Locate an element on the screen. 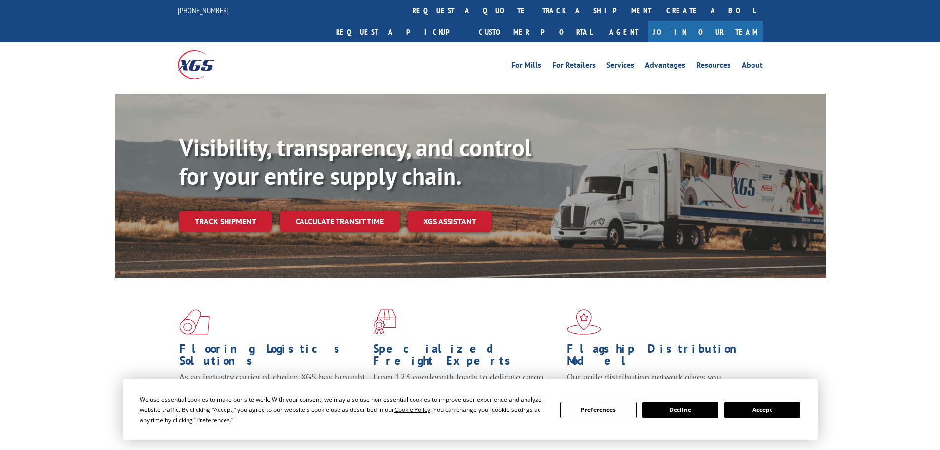 This screenshot has width=940, height=450. div: Cookie Consent Prompt is located at coordinates (470, 409).